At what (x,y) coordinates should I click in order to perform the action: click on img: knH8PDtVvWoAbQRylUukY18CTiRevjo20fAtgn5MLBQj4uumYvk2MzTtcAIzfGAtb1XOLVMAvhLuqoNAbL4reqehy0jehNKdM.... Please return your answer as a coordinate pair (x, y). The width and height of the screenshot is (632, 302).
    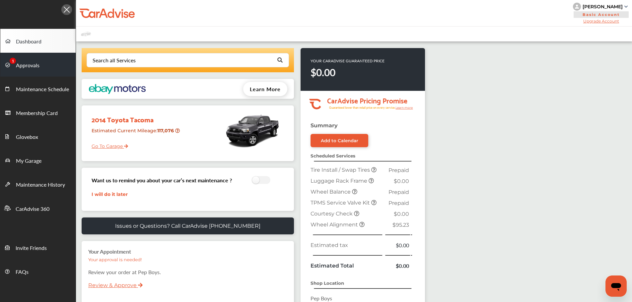
    Looking at the image, I should click on (577, 7).